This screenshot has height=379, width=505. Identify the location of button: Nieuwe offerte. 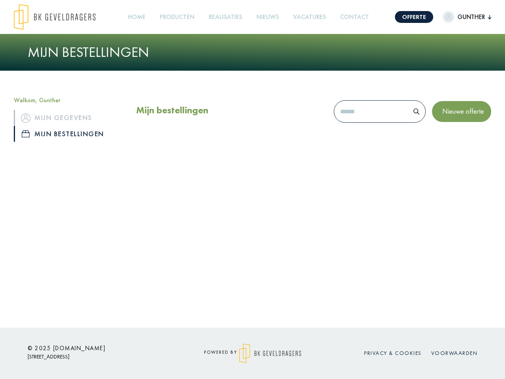
(462, 111).